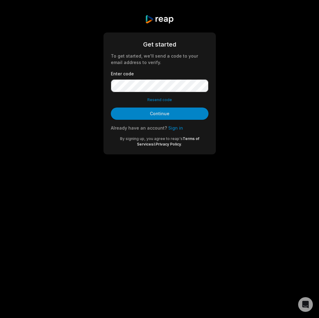 The height and width of the screenshot is (318, 319). What do you see at coordinates (159, 44) in the screenshot?
I see `div: Get started` at bounding box center [159, 44].